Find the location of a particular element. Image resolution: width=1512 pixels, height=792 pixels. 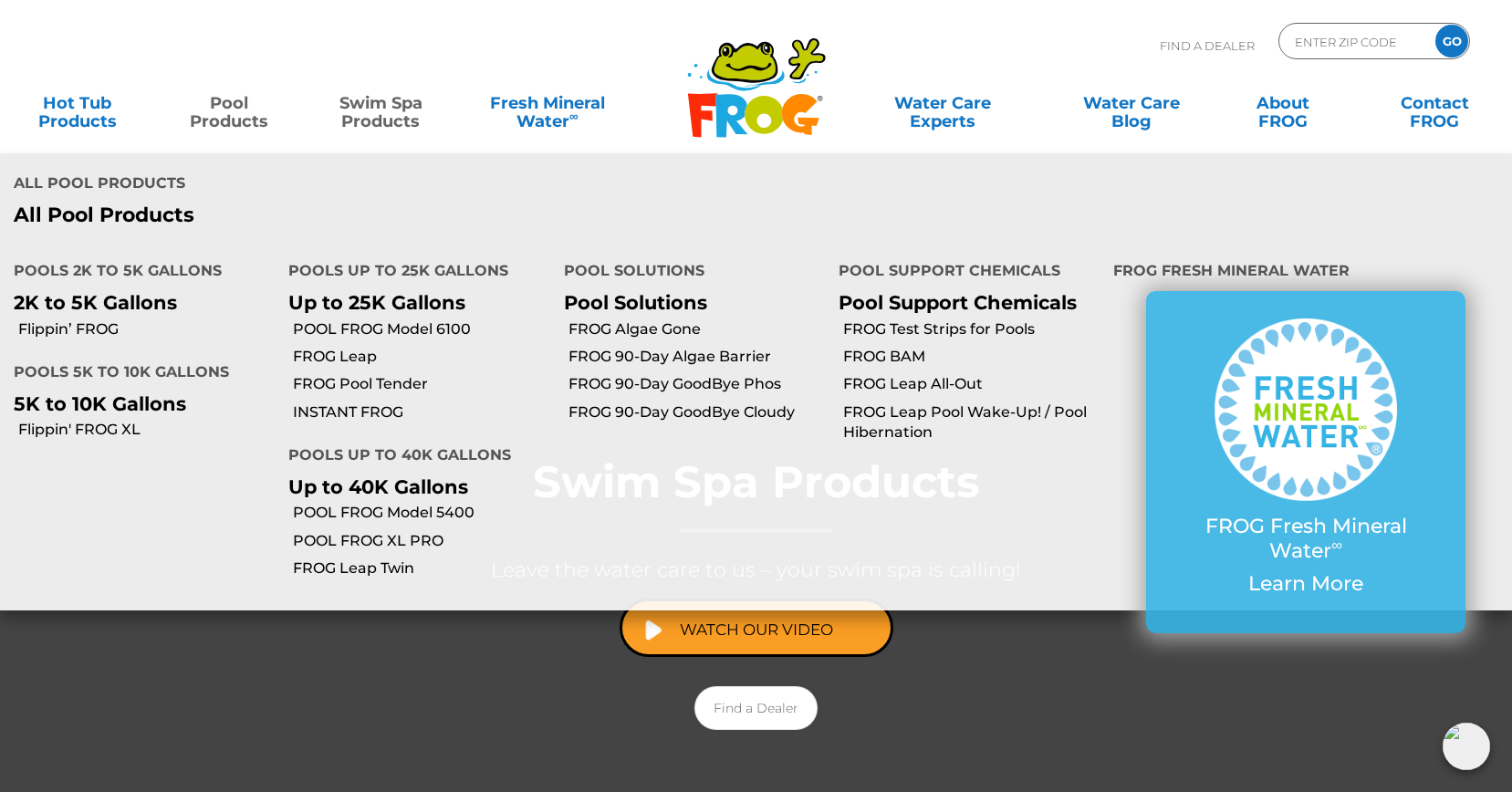

p: 5K to 10K Gallons is located at coordinates (137, 403).